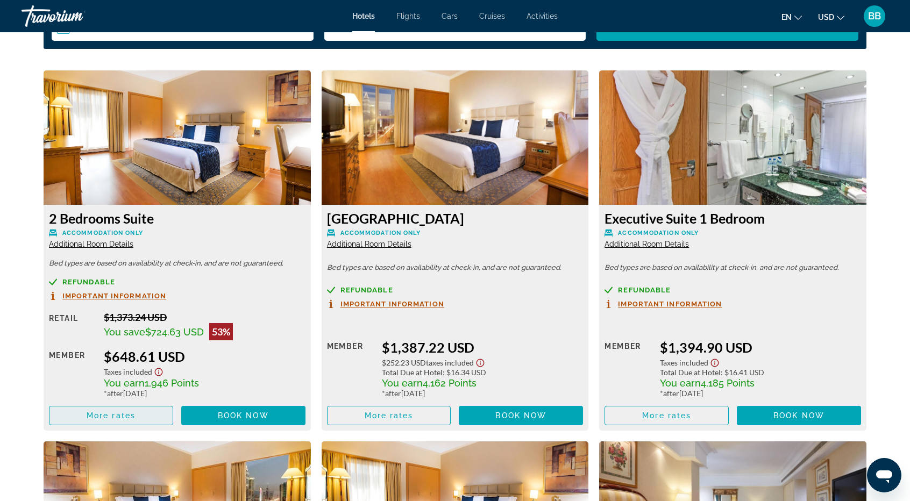  Describe the element at coordinates (364, 16) in the screenshot. I see `span: Hotels` at that location.